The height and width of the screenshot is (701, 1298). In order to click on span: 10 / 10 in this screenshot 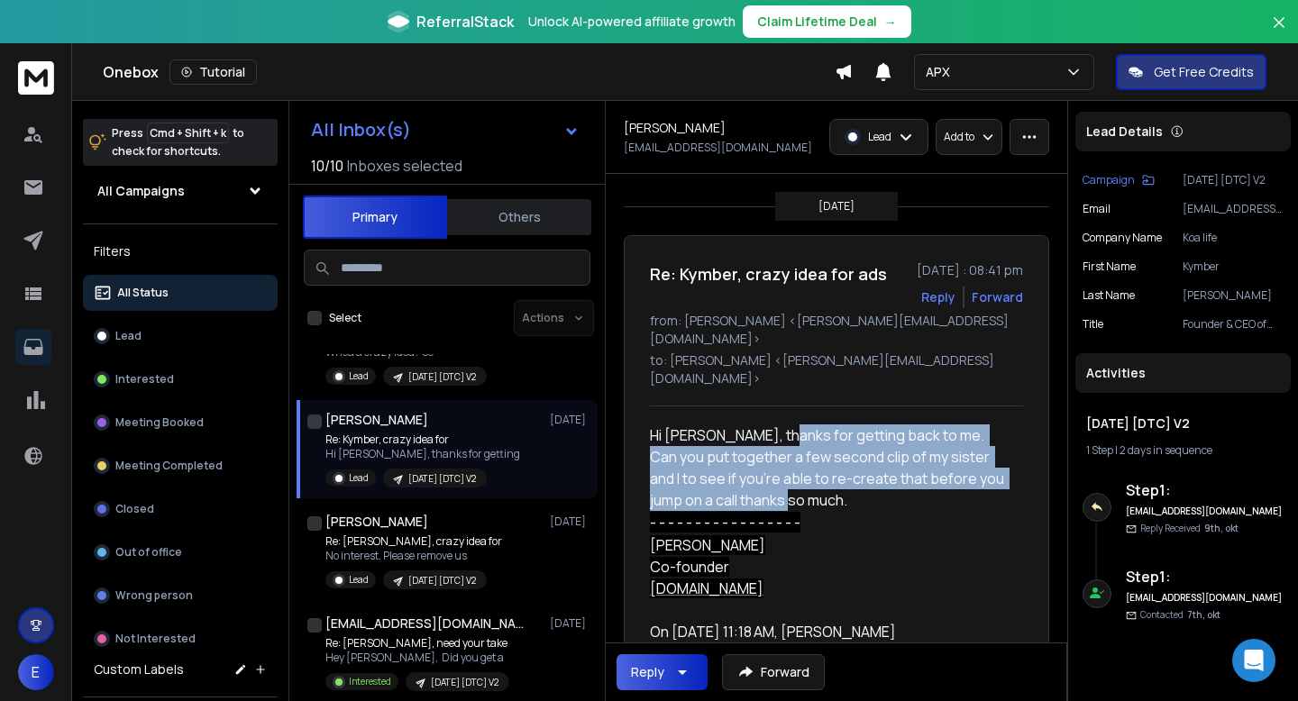, I will do `click(327, 166)`.